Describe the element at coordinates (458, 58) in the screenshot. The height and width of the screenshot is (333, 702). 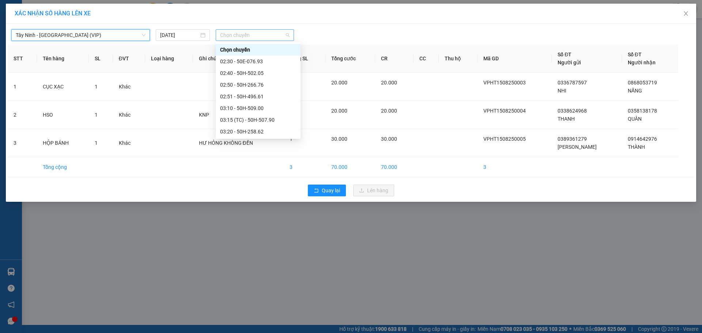
I see `th: Thu hộ` at that location.